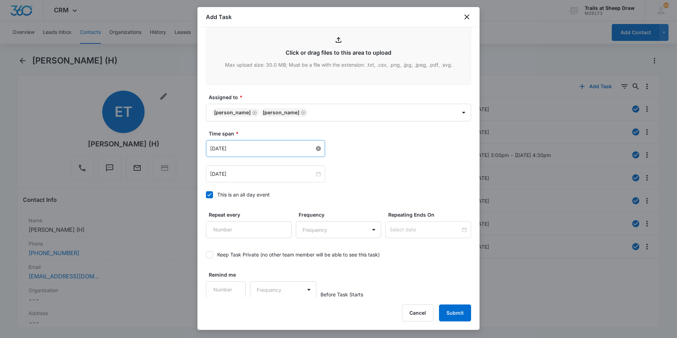  I want to click on div: Remove Edgar Jimenez, so click(303, 113).